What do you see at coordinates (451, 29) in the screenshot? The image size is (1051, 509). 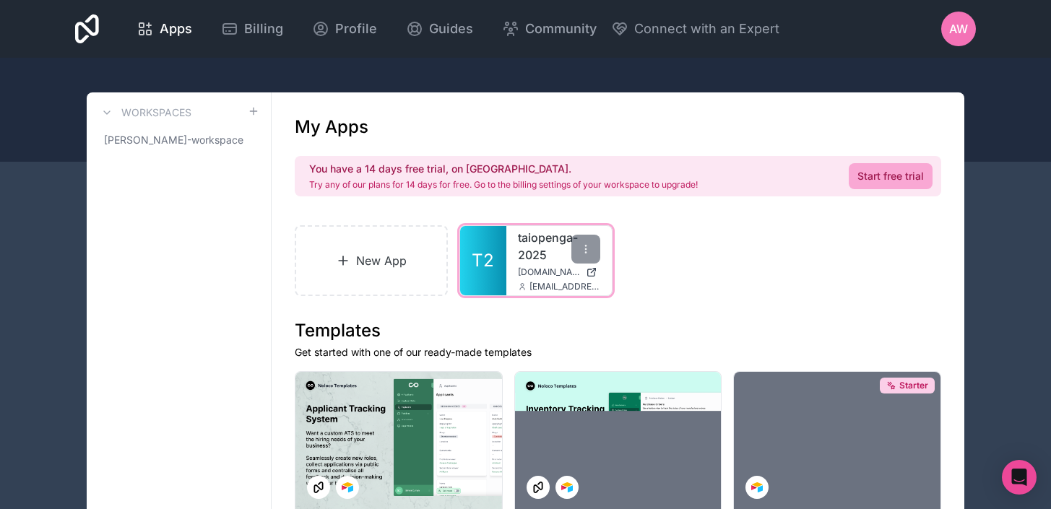 I see `span: Guides` at bounding box center [451, 29].